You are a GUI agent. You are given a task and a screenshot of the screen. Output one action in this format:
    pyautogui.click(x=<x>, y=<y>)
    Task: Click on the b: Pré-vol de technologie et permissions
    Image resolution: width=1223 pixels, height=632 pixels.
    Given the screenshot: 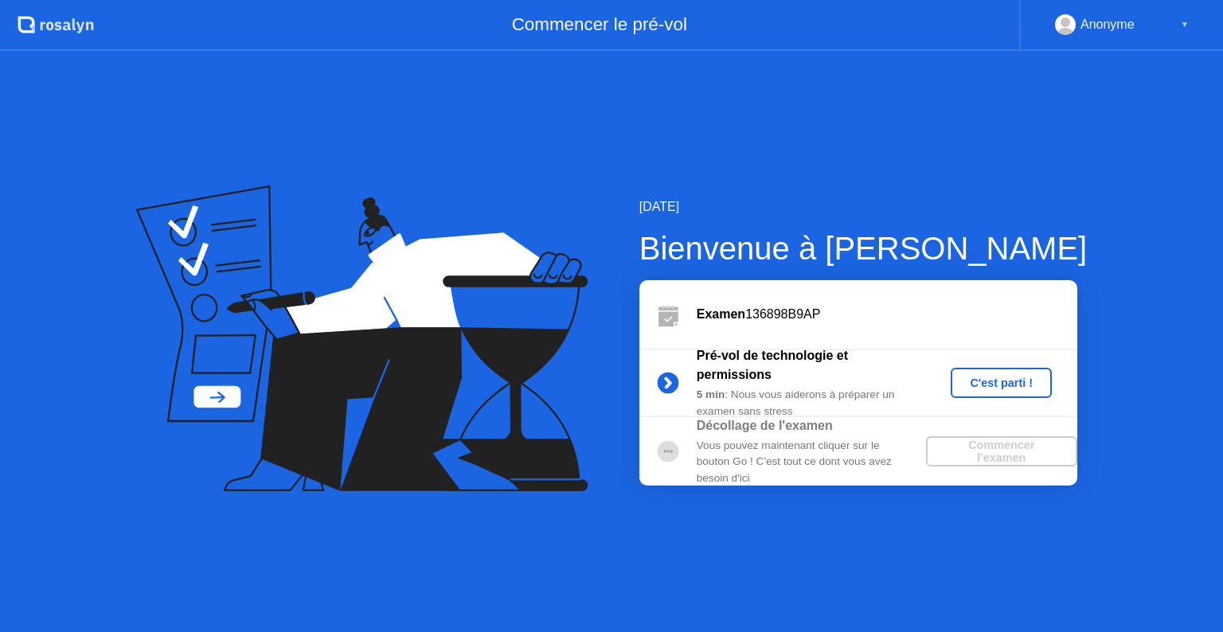 What is the action you would take?
    pyautogui.click(x=772, y=365)
    